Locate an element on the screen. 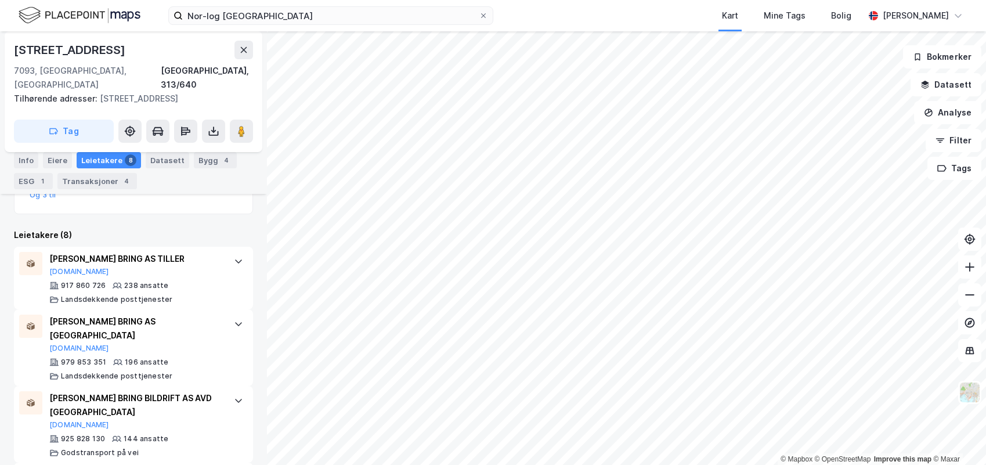  span: Tilhørende adresser: is located at coordinates (57, 98).